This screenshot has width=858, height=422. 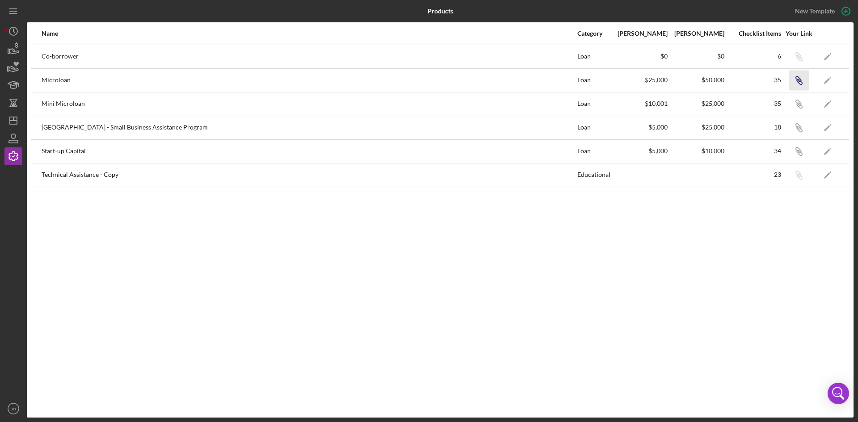 What do you see at coordinates (753, 175) in the screenshot?
I see `div: 23` at bounding box center [753, 175].